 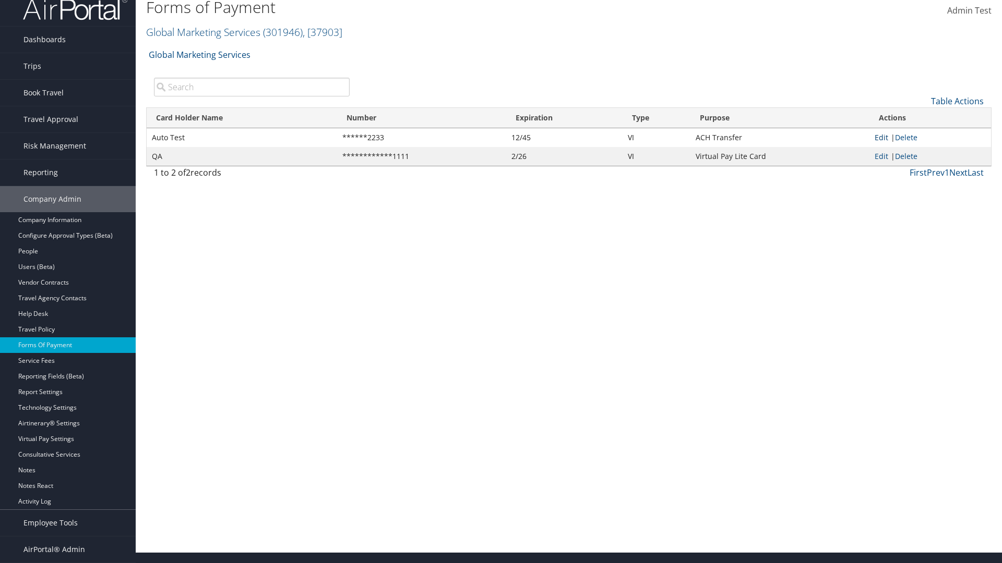 I want to click on a: Next, so click(x=958, y=173).